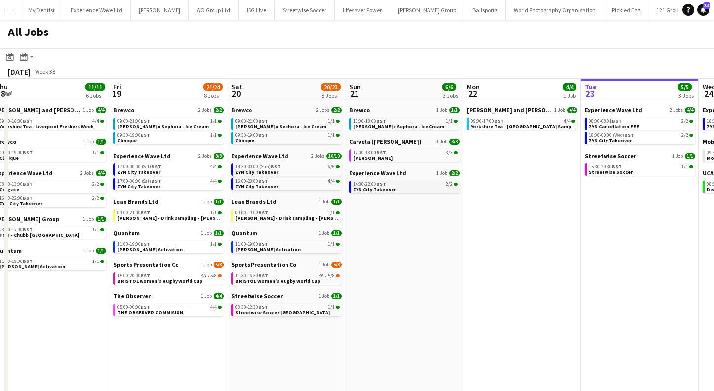 This screenshot has width=714, height=391. Describe the element at coordinates (139, 167) in the screenshot. I see `span: 17:00-00:00 (Sat)` at that location.